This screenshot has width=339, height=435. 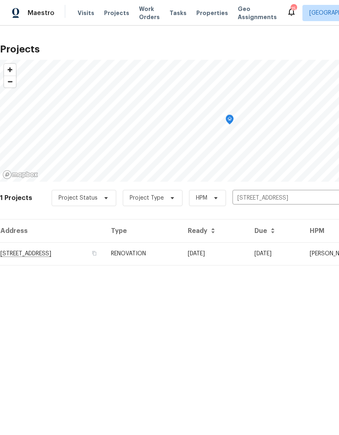 I want to click on div: 15, so click(x=294, y=9).